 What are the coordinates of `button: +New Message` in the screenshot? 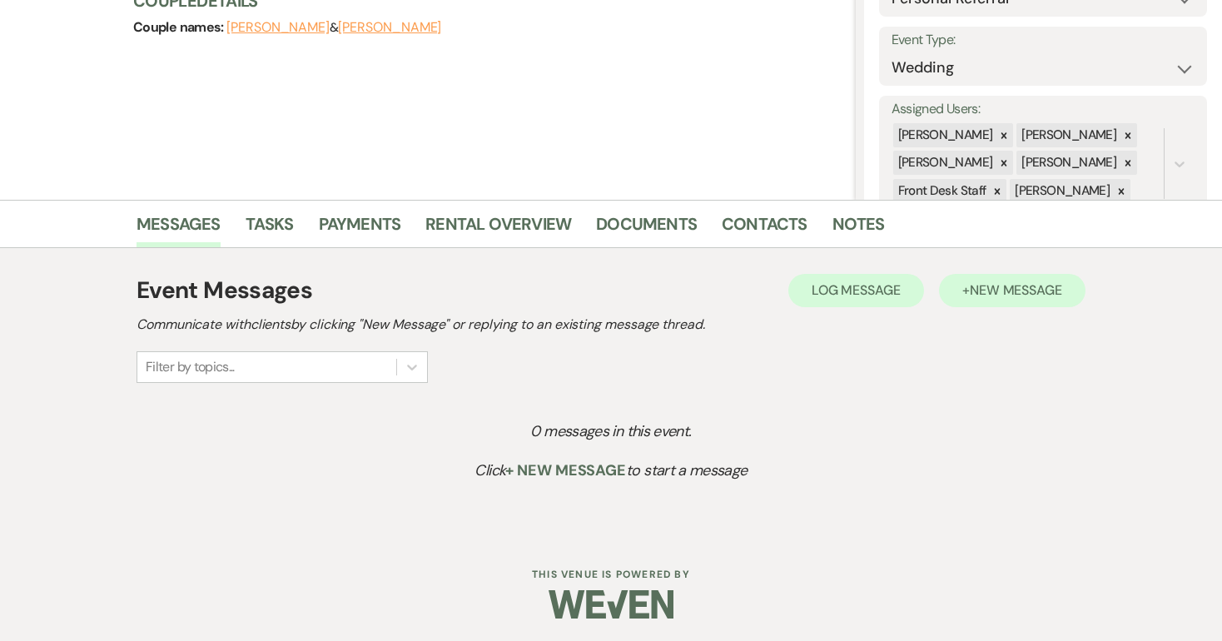 It's located at (1012, 290).